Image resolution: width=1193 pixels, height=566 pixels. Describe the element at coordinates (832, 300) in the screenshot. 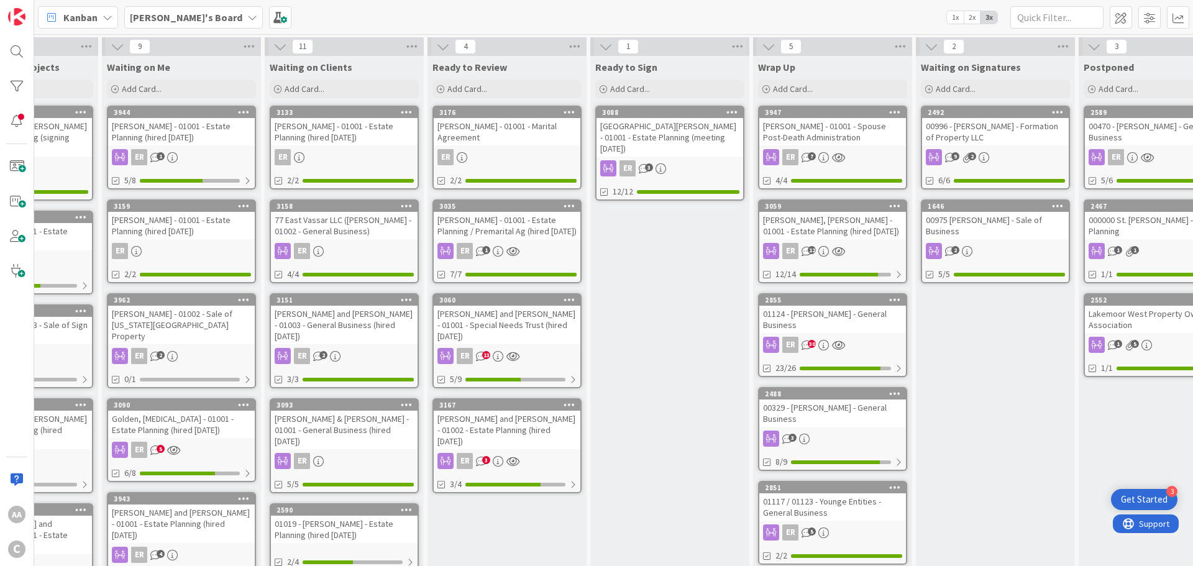

I see `div: 2855` at that location.